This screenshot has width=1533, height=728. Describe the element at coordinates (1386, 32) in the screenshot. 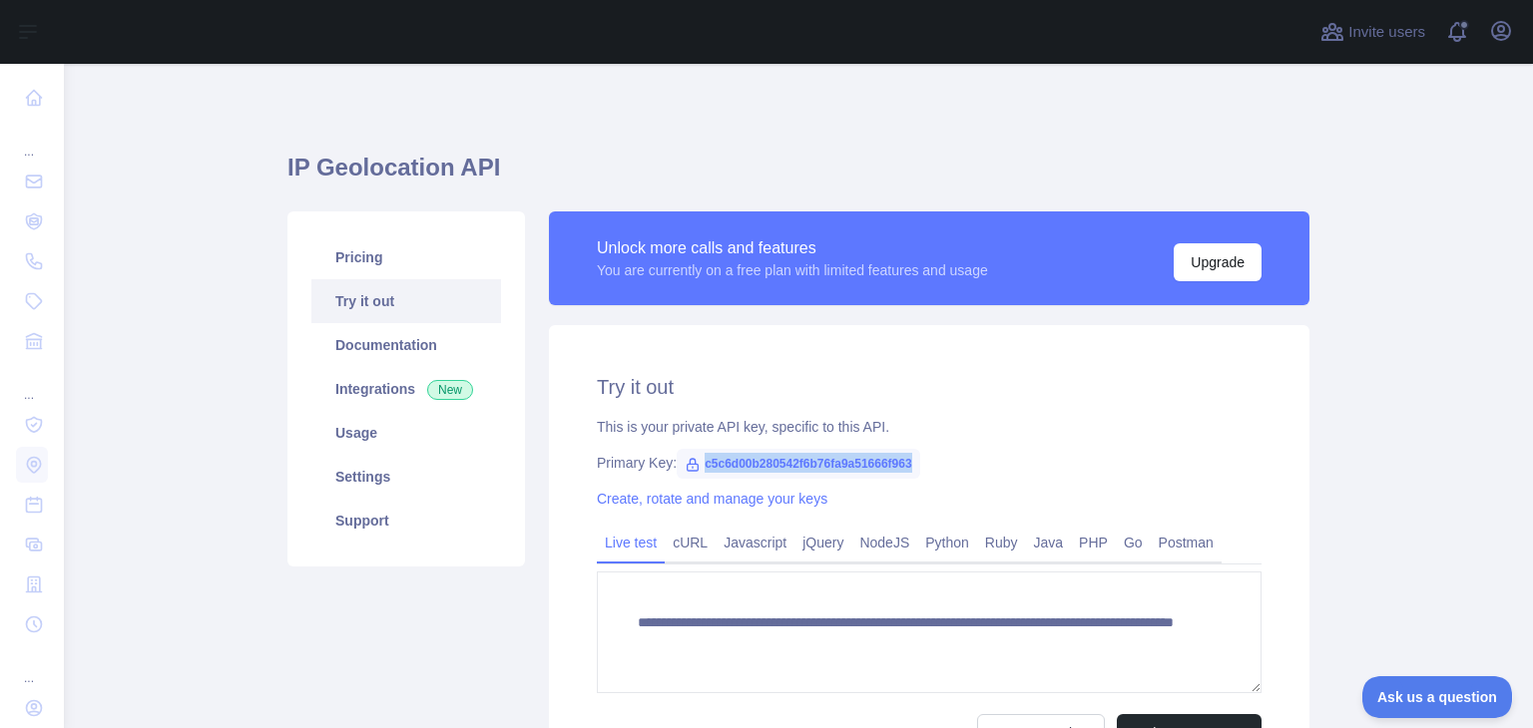

I see `span: Invite users` at that location.